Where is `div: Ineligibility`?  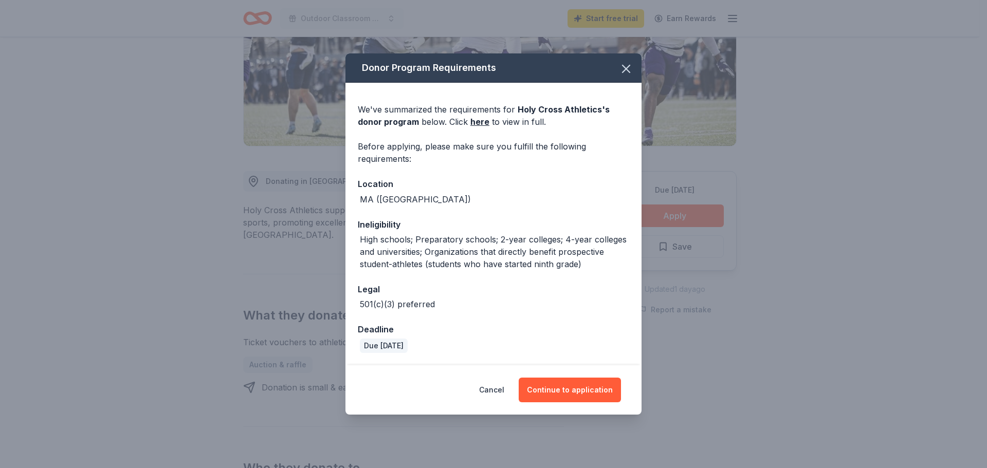
div: Ineligibility is located at coordinates (493, 225).